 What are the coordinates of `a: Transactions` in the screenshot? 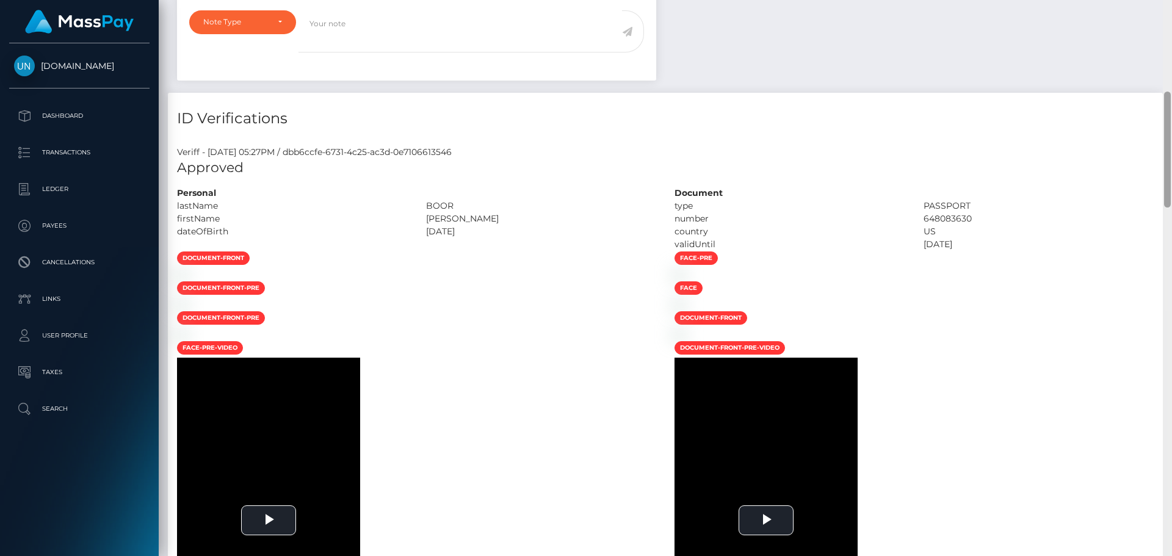 It's located at (79, 153).